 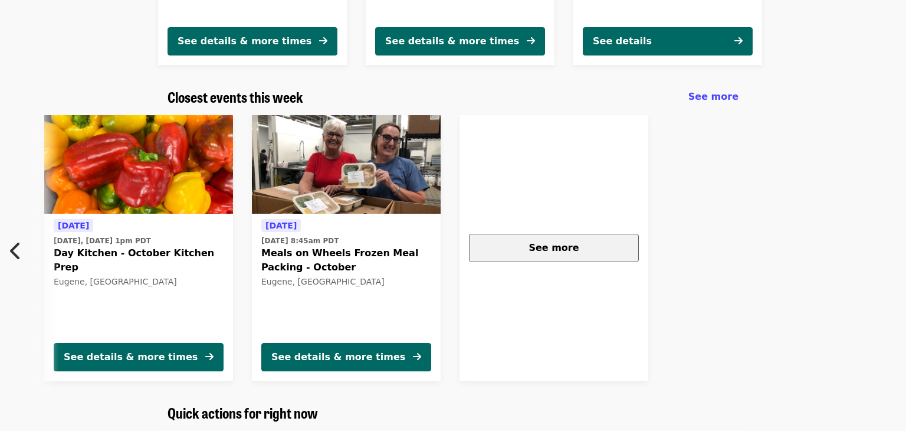 I want to click on span: Closest events this week, so click(x=235, y=96).